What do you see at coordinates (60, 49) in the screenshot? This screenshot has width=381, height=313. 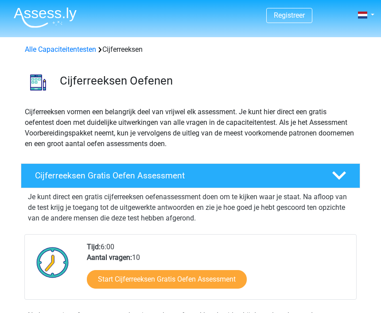 I see `a: Alle Capaciteitentesten` at bounding box center [60, 49].